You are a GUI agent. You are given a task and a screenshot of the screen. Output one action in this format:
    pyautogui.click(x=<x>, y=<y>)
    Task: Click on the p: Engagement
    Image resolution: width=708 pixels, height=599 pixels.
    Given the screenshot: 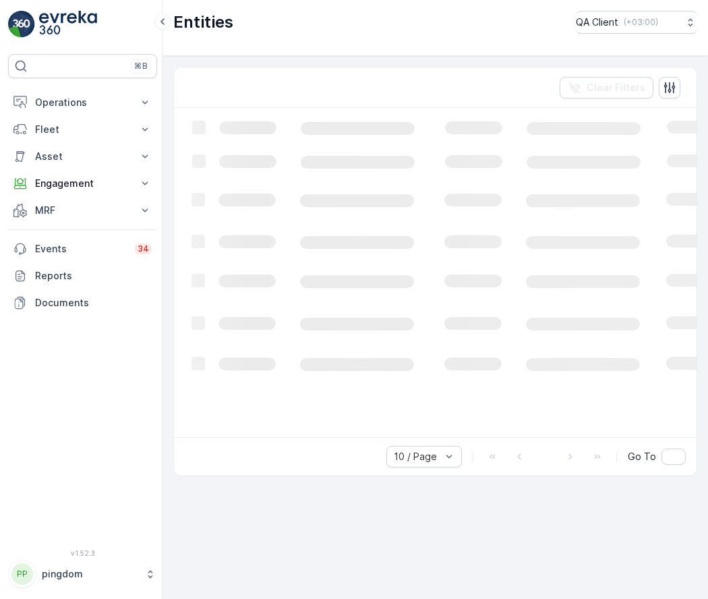 What is the action you would take?
    pyautogui.click(x=82, y=183)
    